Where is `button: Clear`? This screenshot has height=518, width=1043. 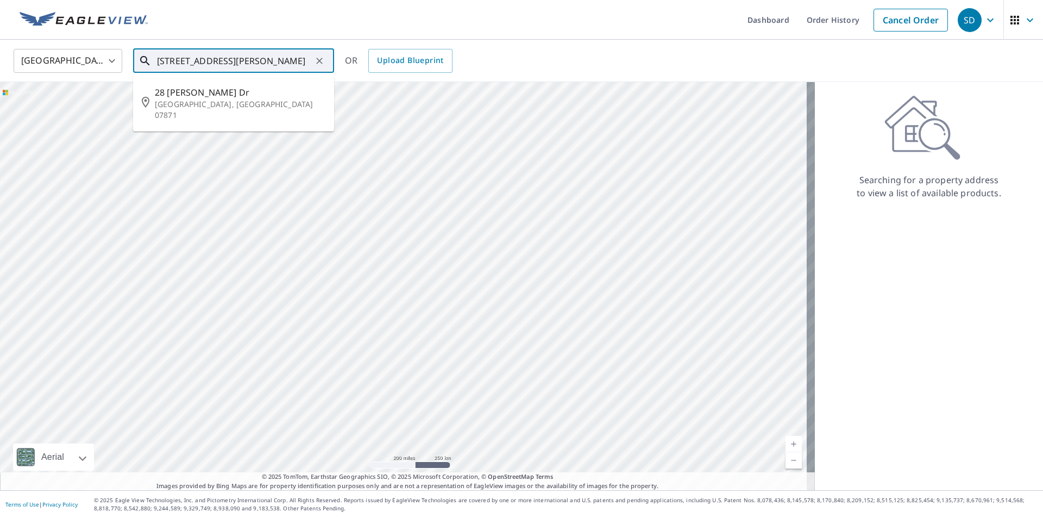 button: Clear is located at coordinates (319, 61).